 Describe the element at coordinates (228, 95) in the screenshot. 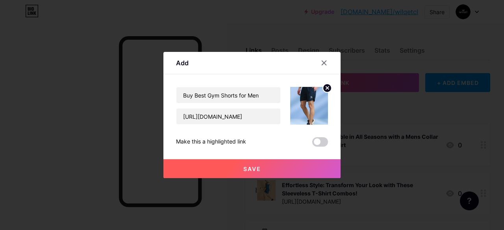

I see `input: Title` at that location.